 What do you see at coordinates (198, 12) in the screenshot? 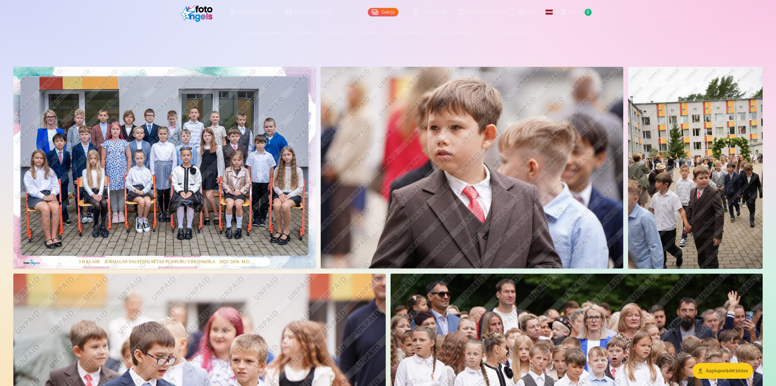
I see `img: /fa3` at bounding box center [198, 12].